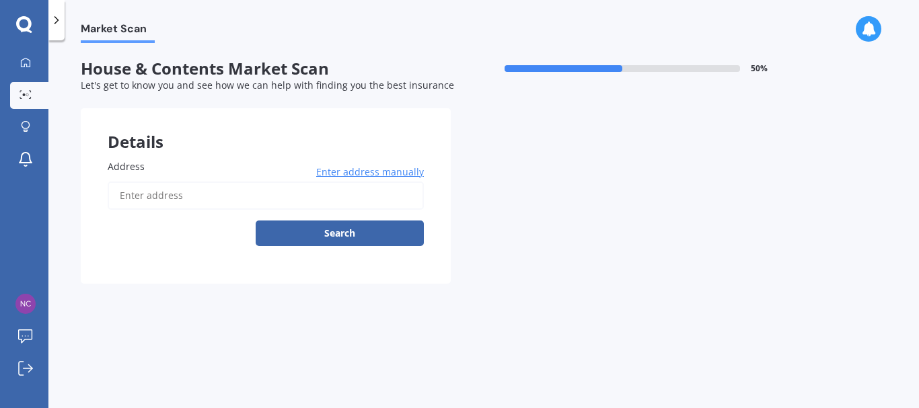 The height and width of the screenshot is (408, 919). I want to click on button: Search, so click(340, 233).